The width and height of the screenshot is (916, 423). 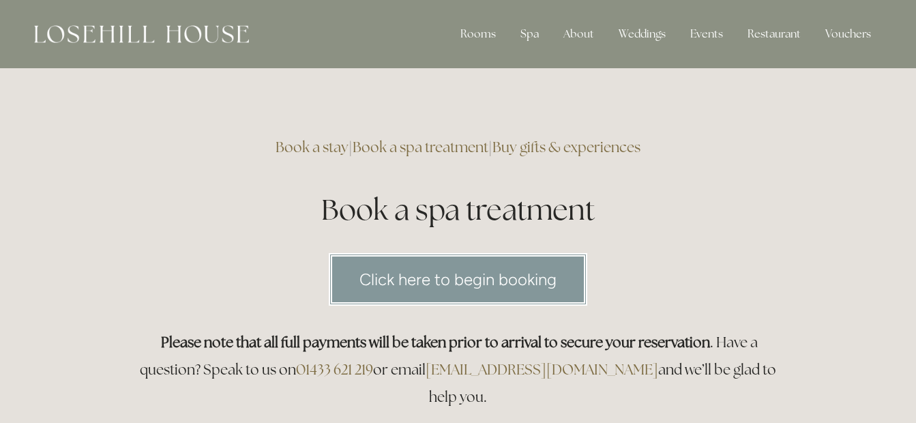 I want to click on a: Vouchers, so click(x=848, y=34).